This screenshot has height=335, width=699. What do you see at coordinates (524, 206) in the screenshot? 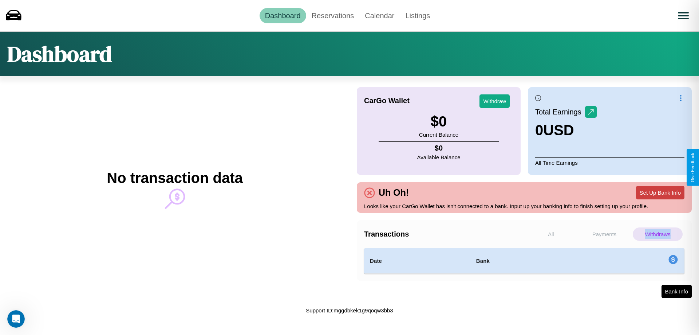
I see `p: Looks like your CarGo Wallet has isn't connected to a bank. Input up your banking info to finish ...` at bounding box center [524, 206].